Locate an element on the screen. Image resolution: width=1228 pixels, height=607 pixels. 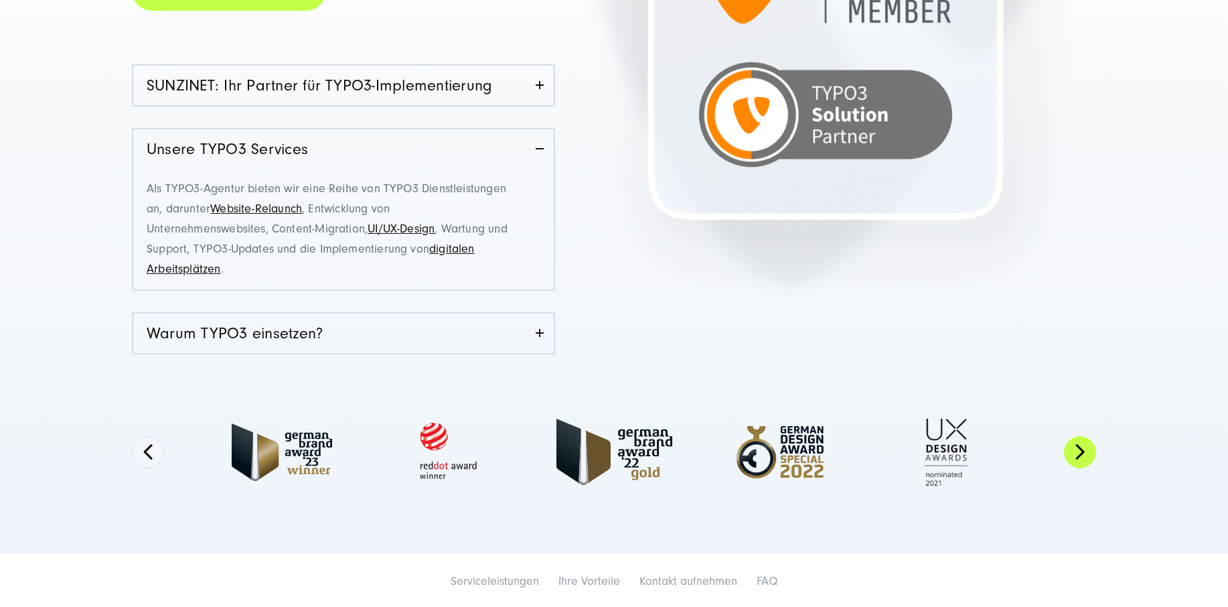
img: German Design Award Special 2022 is located at coordinates (780, 452).